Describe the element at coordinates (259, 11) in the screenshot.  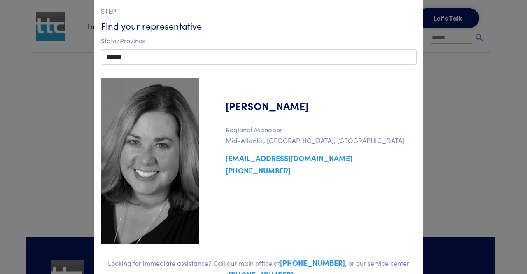
I see `p: STEP 1:` at that location.